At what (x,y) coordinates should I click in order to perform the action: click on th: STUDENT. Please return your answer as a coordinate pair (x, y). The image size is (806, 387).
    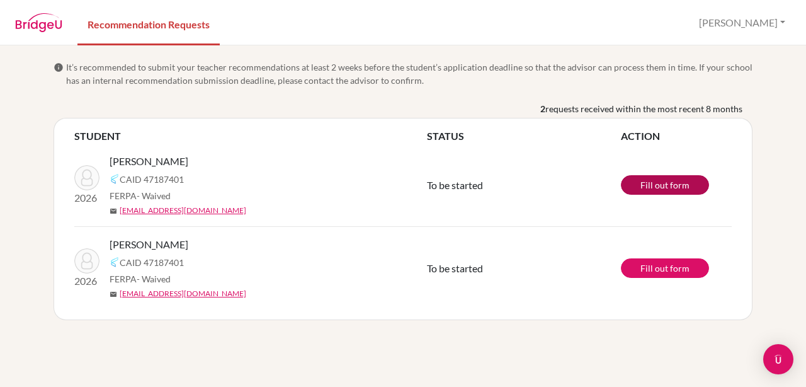
    Looking at the image, I should click on (251, 136).